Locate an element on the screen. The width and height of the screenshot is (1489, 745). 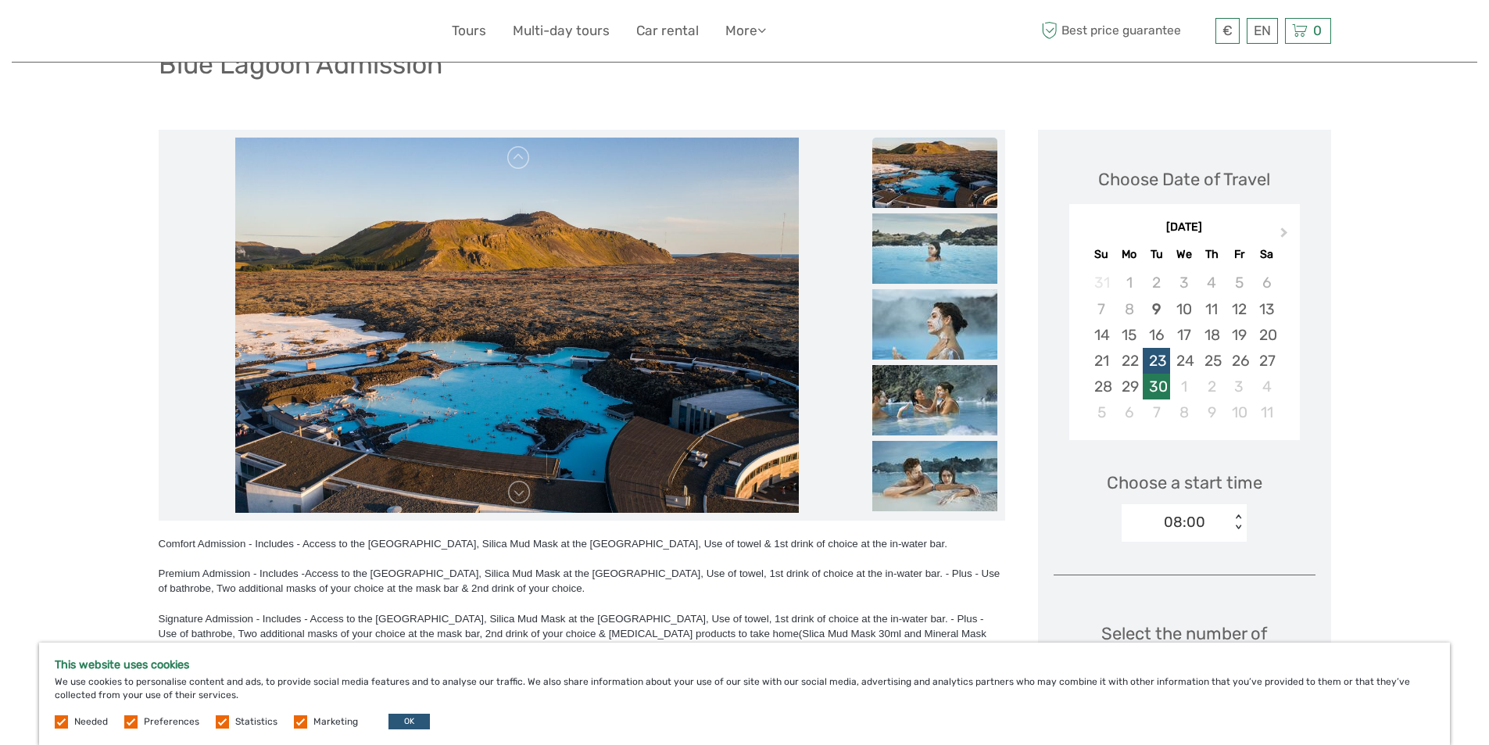
div: Choose Wednesday, October 8th, 2025 is located at coordinates (1184, 412).